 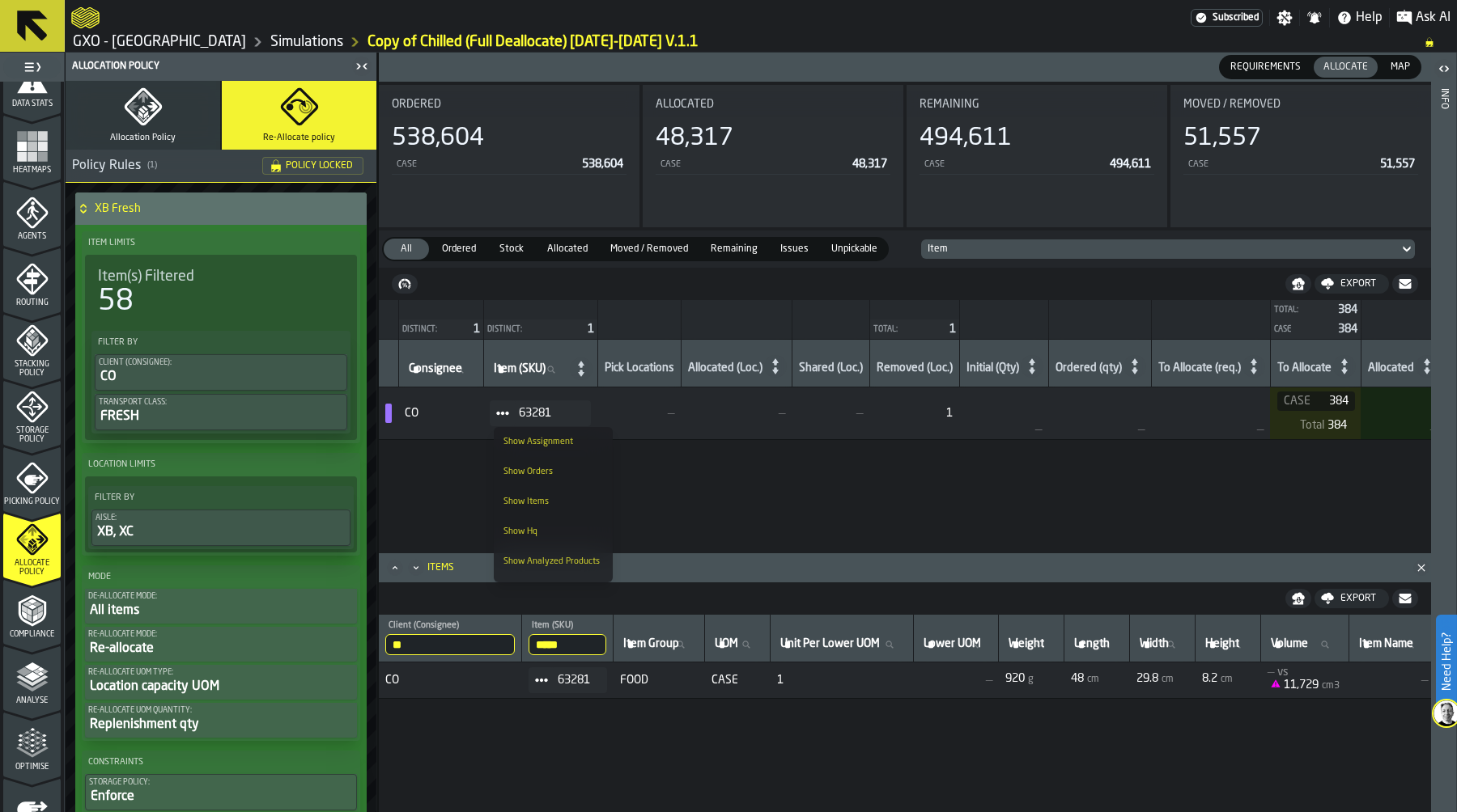 I want to click on label: button-switch-multi-Issues, so click(x=794, y=249).